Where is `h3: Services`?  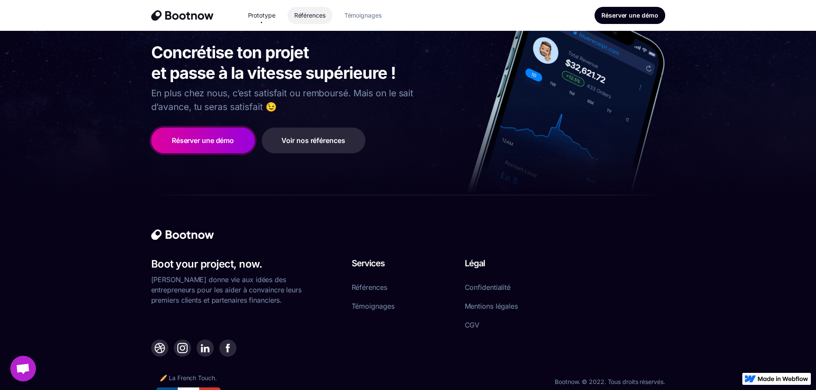 h3: Services is located at coordinates (395, 263).